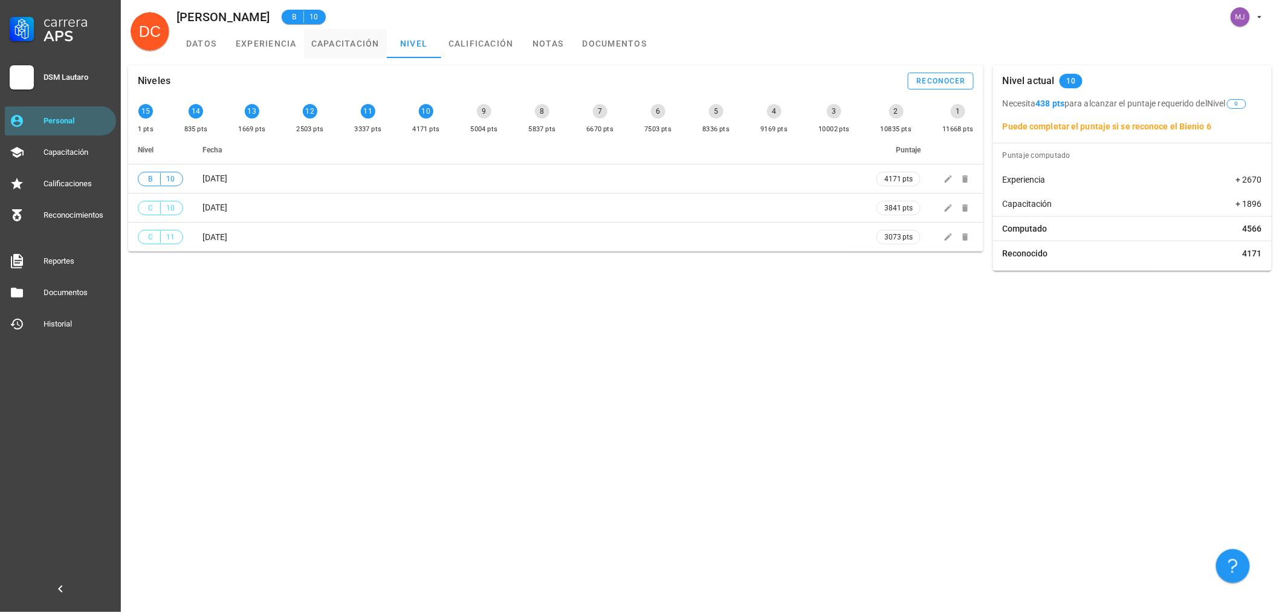 The image size is (1279, 612). I want to click on div: 3337 pts, so click(368, 129).